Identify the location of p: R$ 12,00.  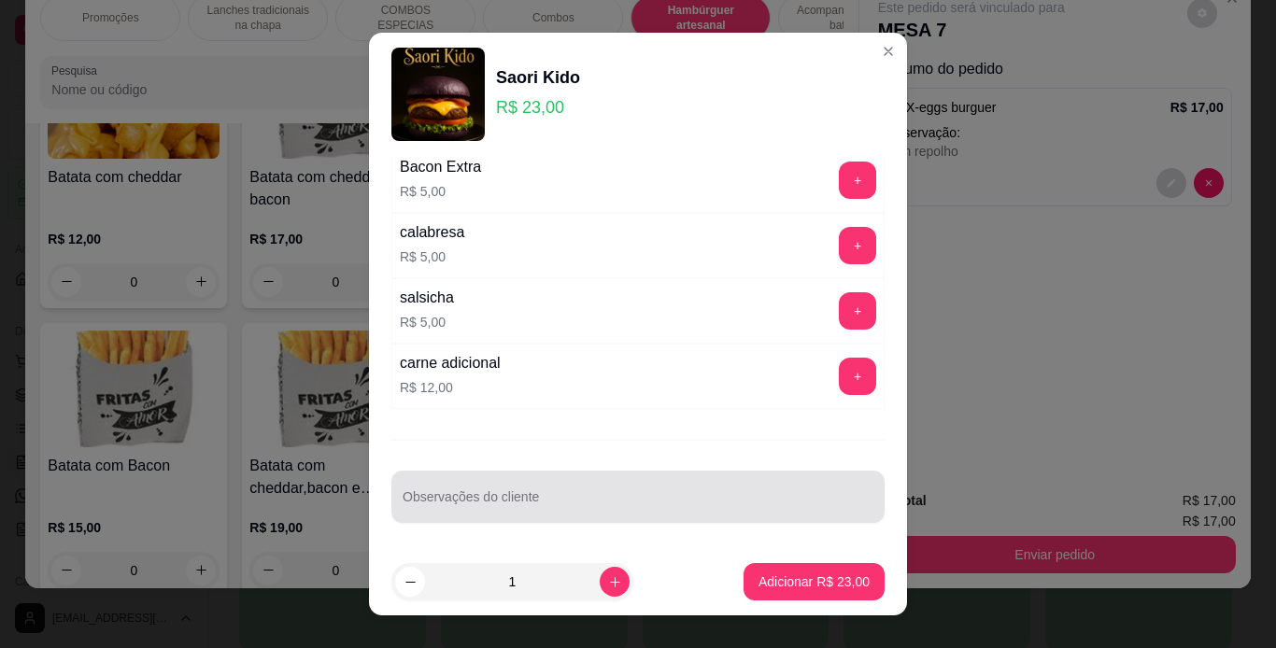
(450, 388).